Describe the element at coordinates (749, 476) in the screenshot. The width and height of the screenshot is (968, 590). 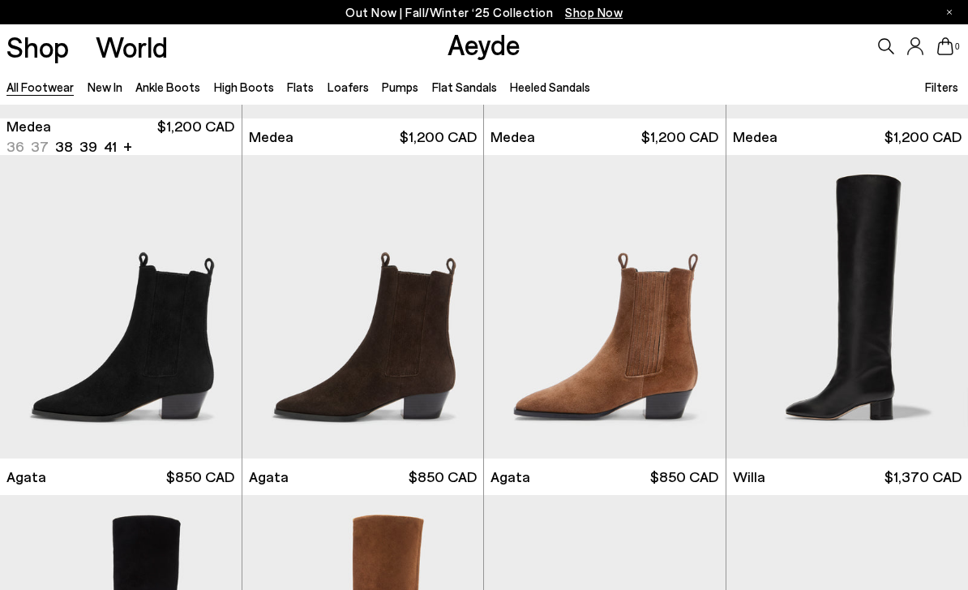
I see `span: Willa` at that location.